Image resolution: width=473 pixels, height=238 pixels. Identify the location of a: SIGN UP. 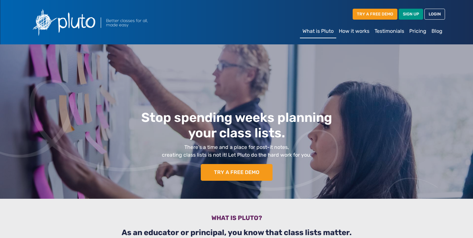
(411, 14).